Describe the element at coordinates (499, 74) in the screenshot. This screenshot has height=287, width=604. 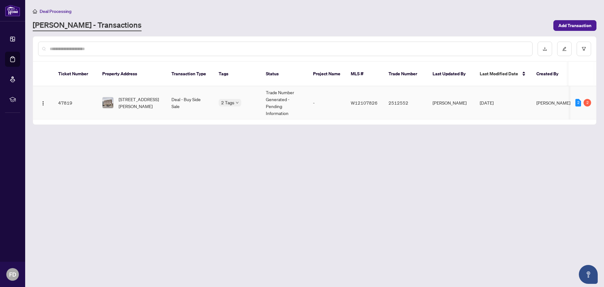
I see `span: Last Modified Date` at that location.